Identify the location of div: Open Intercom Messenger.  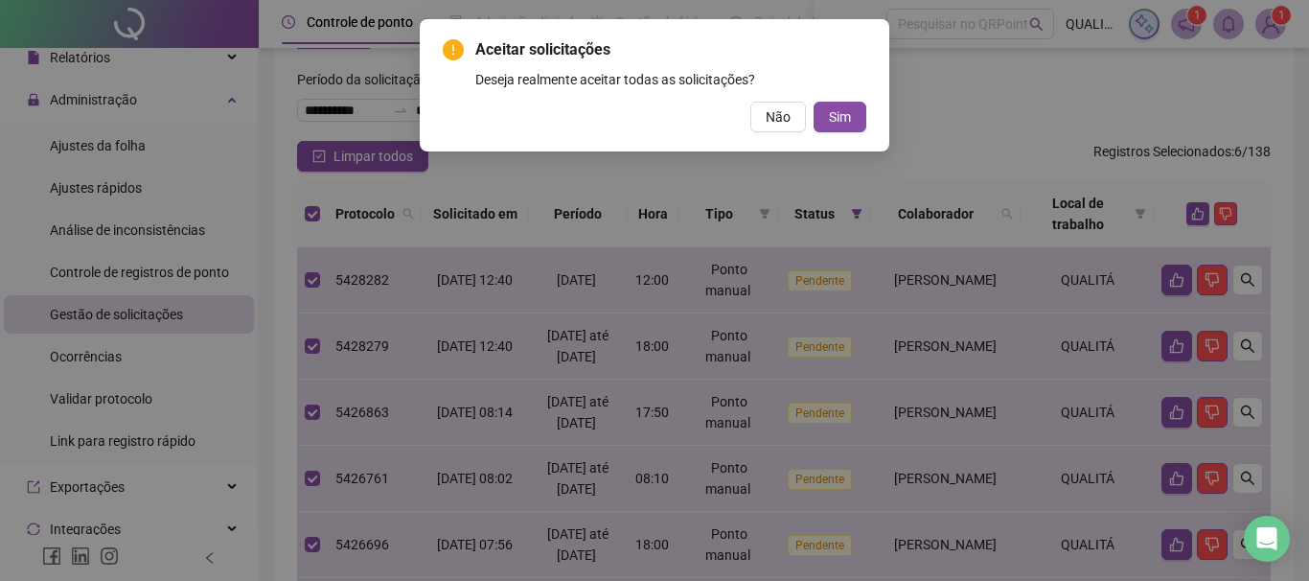
(1267, 539).